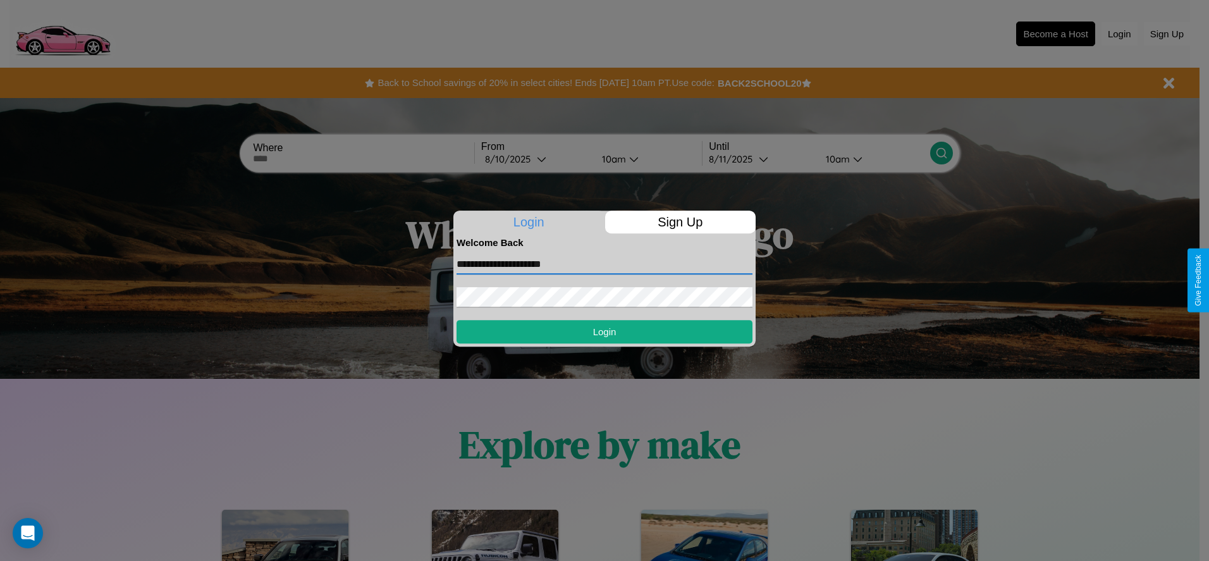 This screenshot has height=561, width=1209. Describe the element at coordinates (680, 222) in the screenshot. I see `p: Sign Up` at that location.